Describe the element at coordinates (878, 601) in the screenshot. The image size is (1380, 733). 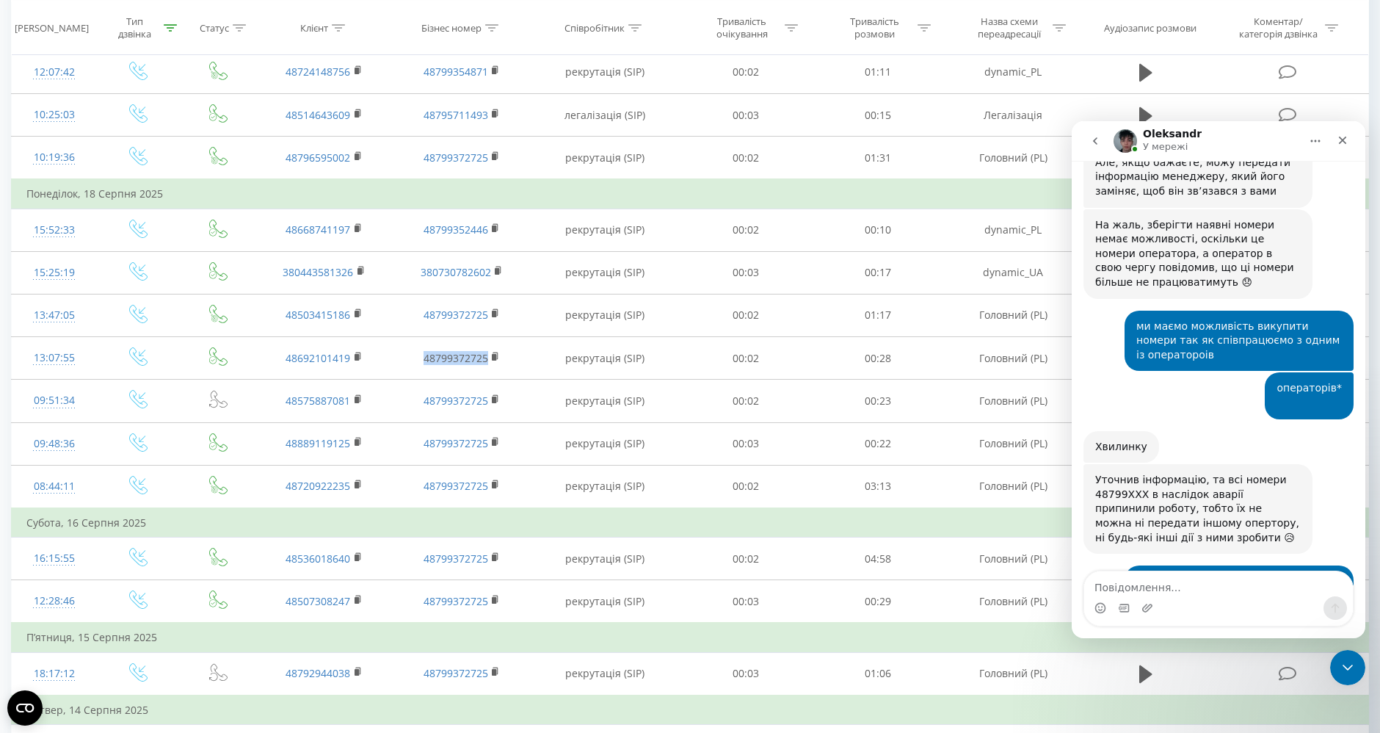
I see `td: 00:29` at that location.